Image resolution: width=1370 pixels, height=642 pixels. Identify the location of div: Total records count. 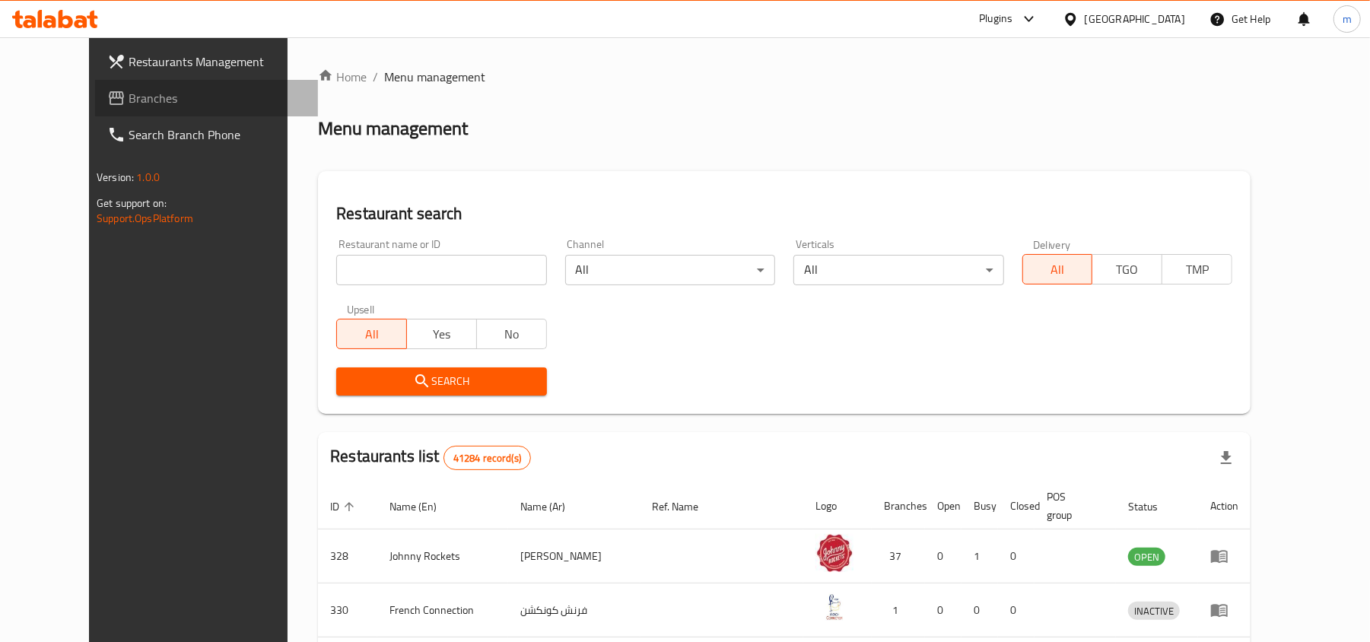
(487, 458).